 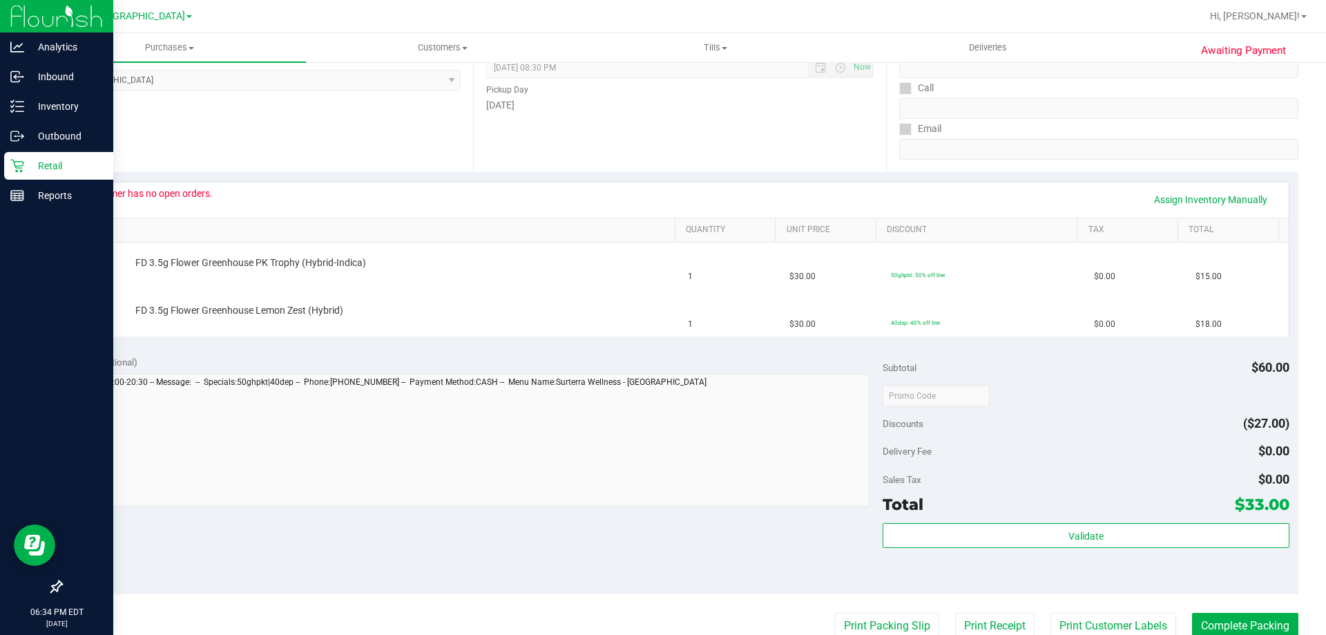 What do you see at coordinates (169, 48) in the screenshot?
I see `a: Purchases` at bounding box center [169, 48].